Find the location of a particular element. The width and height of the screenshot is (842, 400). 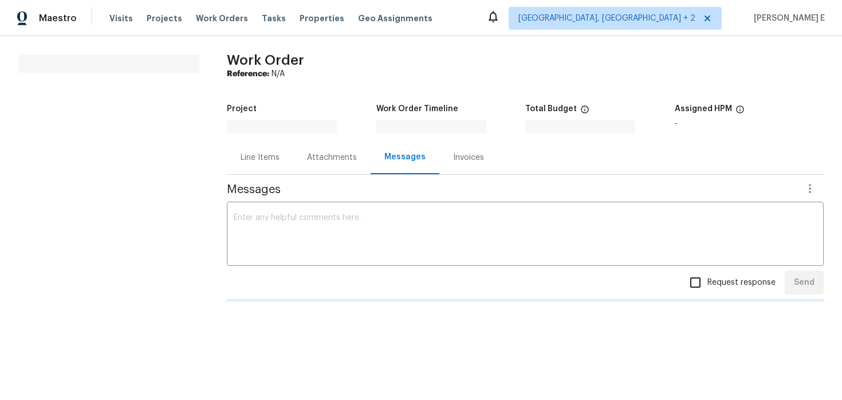

div: Line Items is located at coordinates (260, 158).